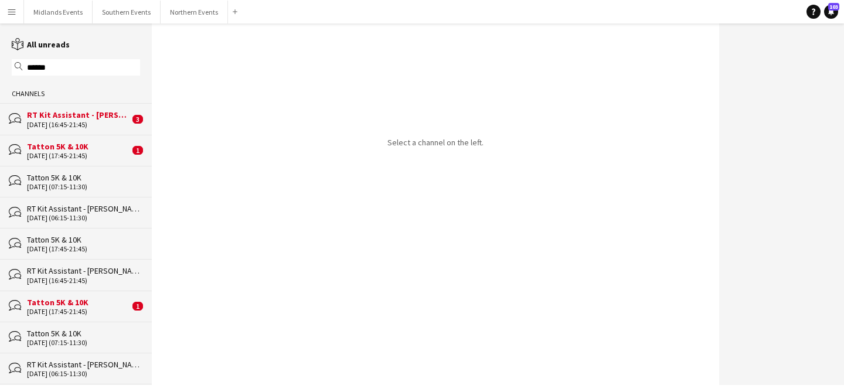  Describe the element at coordinates (831, 12) in the screenshot. I see `a: 103` at that location.